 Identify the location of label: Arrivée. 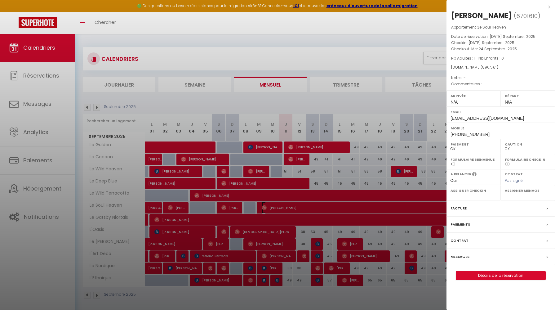
(473, 96).